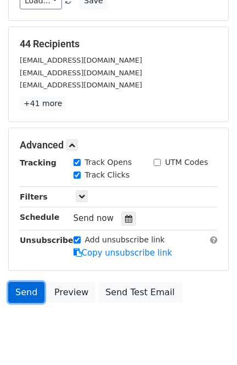  Describe the element at coordinates (125, 240) in the screenshot. I see `label: Add unsubscribe link` at that location.